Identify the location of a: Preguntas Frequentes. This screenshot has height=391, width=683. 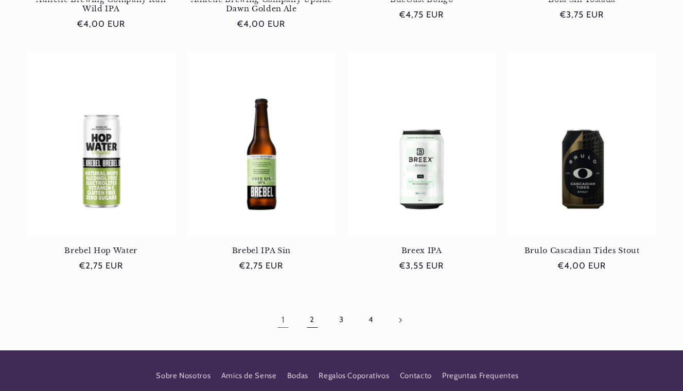
(480, 376).